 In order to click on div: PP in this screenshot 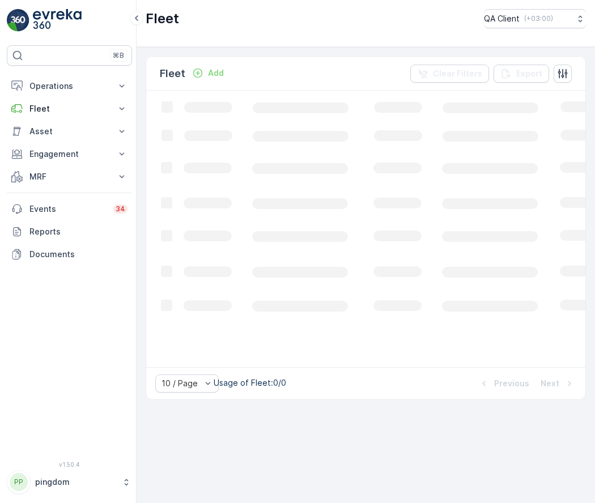, I will do `click(19, 482)`.